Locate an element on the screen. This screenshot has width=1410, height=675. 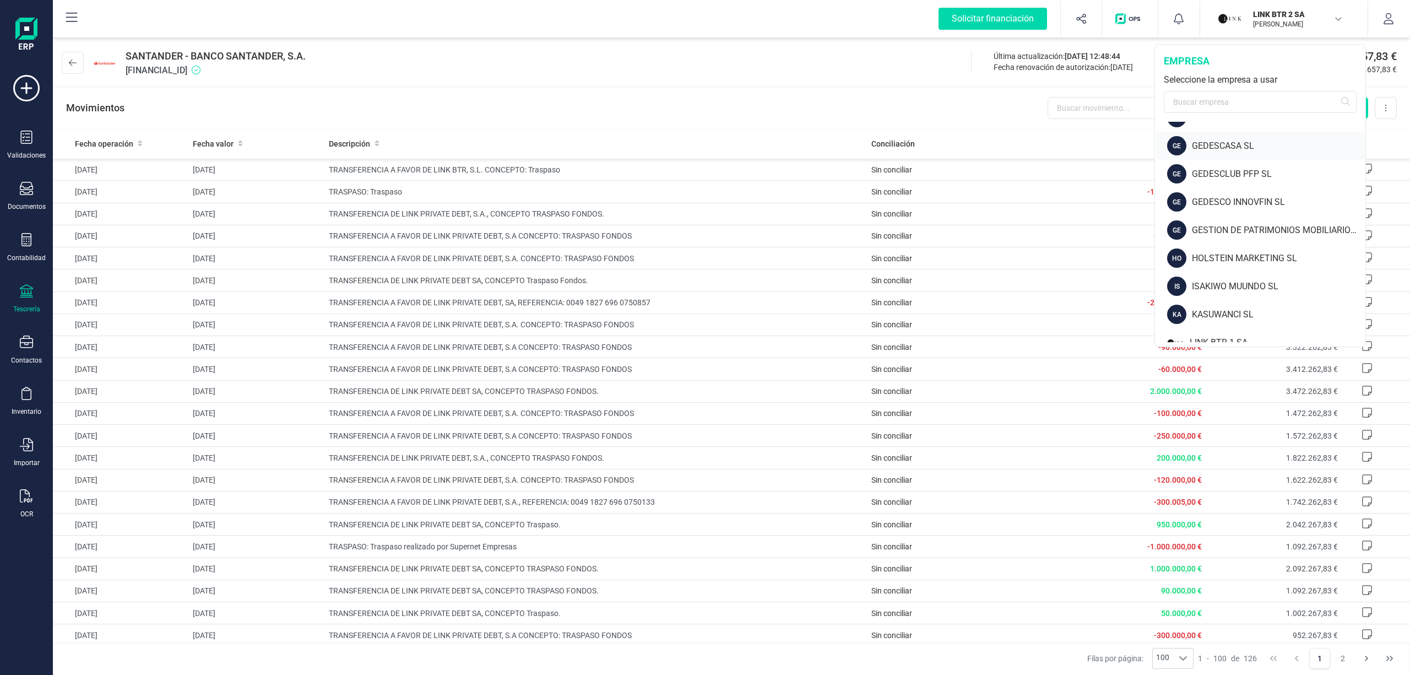
span: 90.000,00 € is located at coordinates (1182, 591).